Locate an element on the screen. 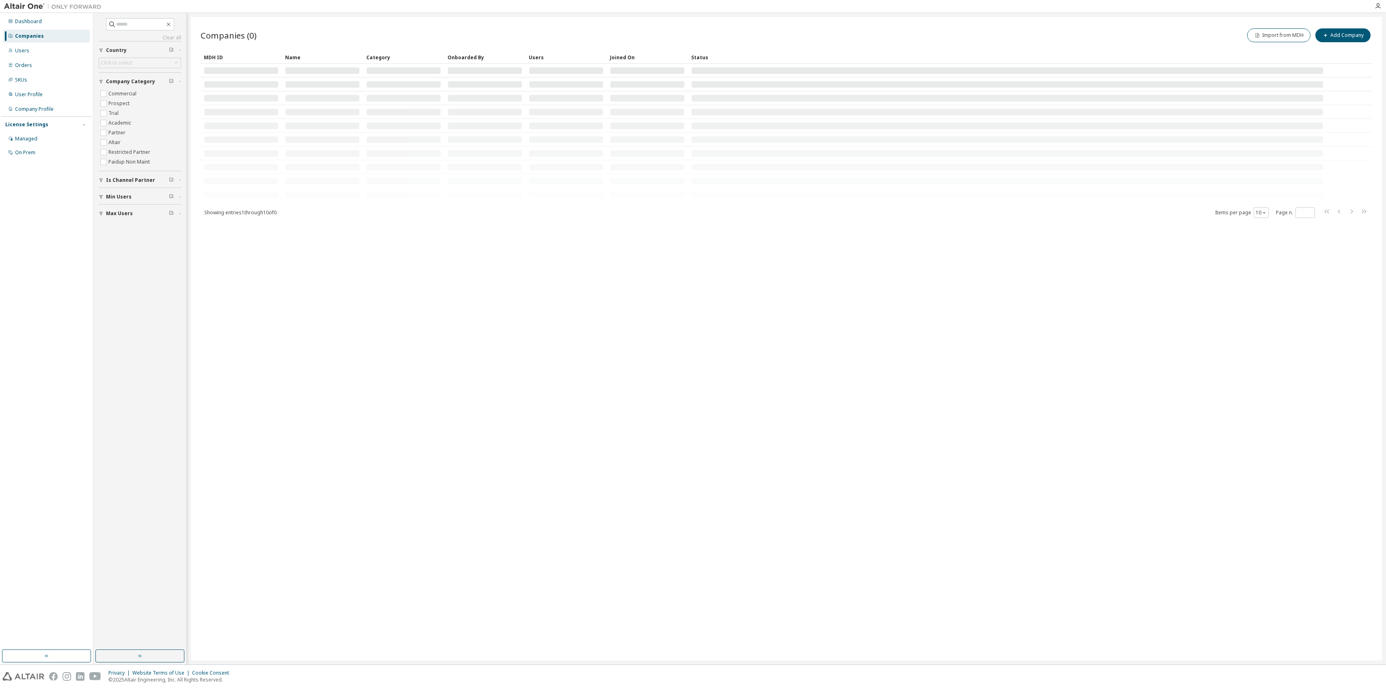 This screenshot has height=688, width=1386. div: Onboarded By is located at coordinates (485, 57).